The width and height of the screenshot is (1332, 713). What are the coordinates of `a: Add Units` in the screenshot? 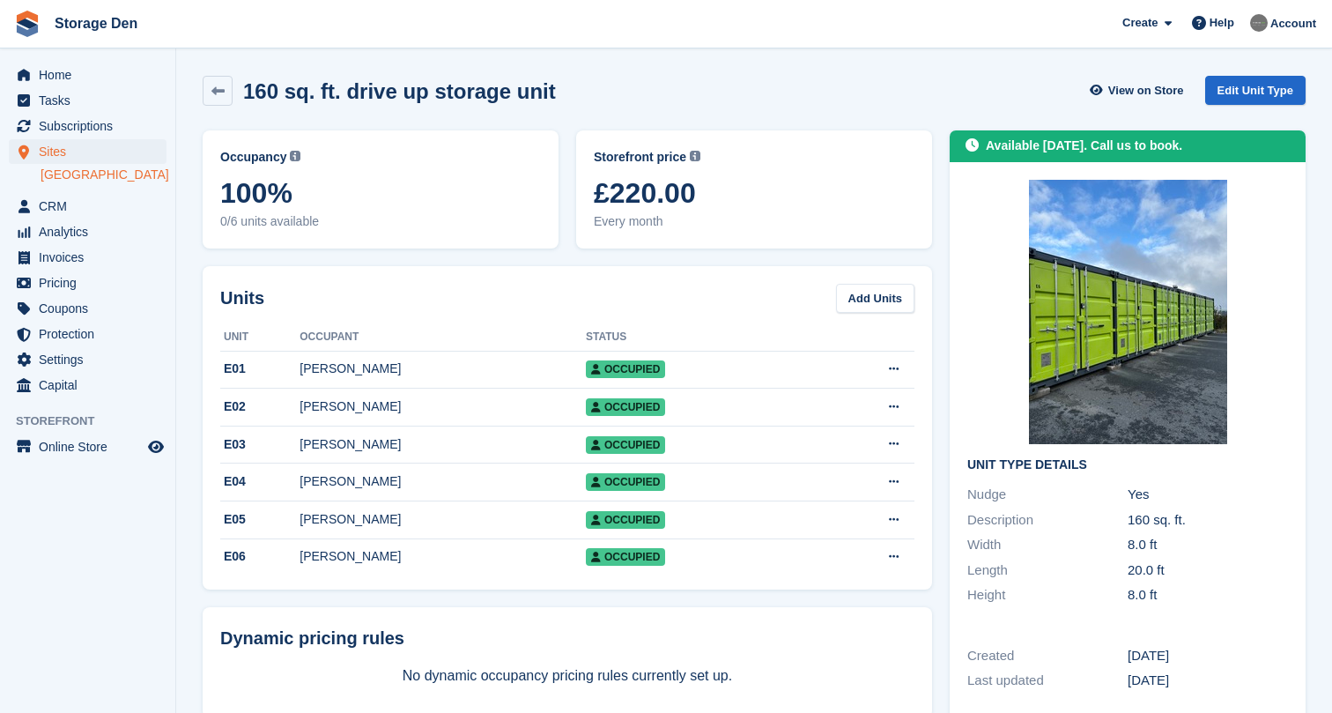 It's located at (875, 298).